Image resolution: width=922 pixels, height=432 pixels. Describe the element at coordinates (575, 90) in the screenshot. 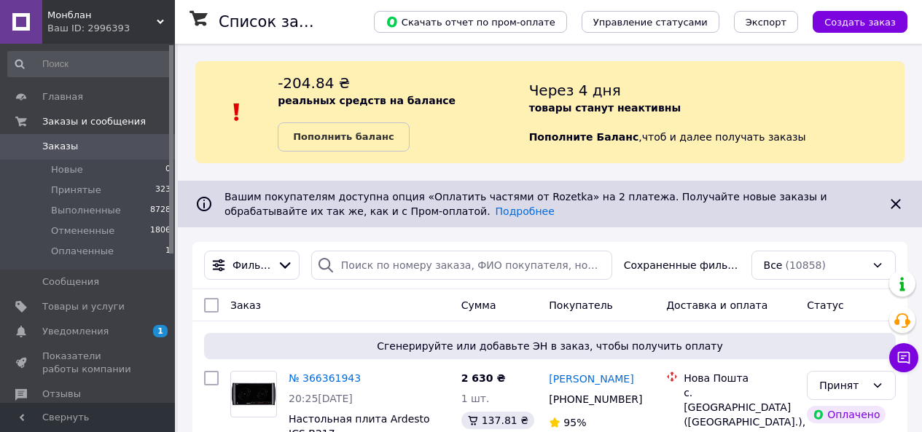

I see `span: Через 4 дня` at that location.